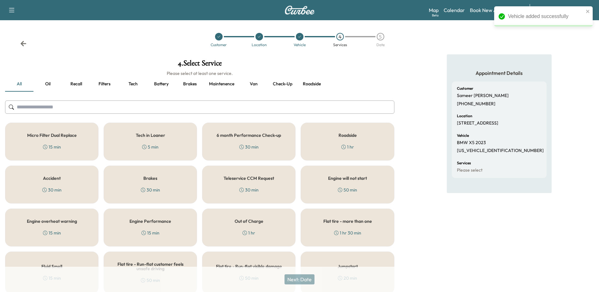  I want to click on a: MapBeta, so click(433, 10).